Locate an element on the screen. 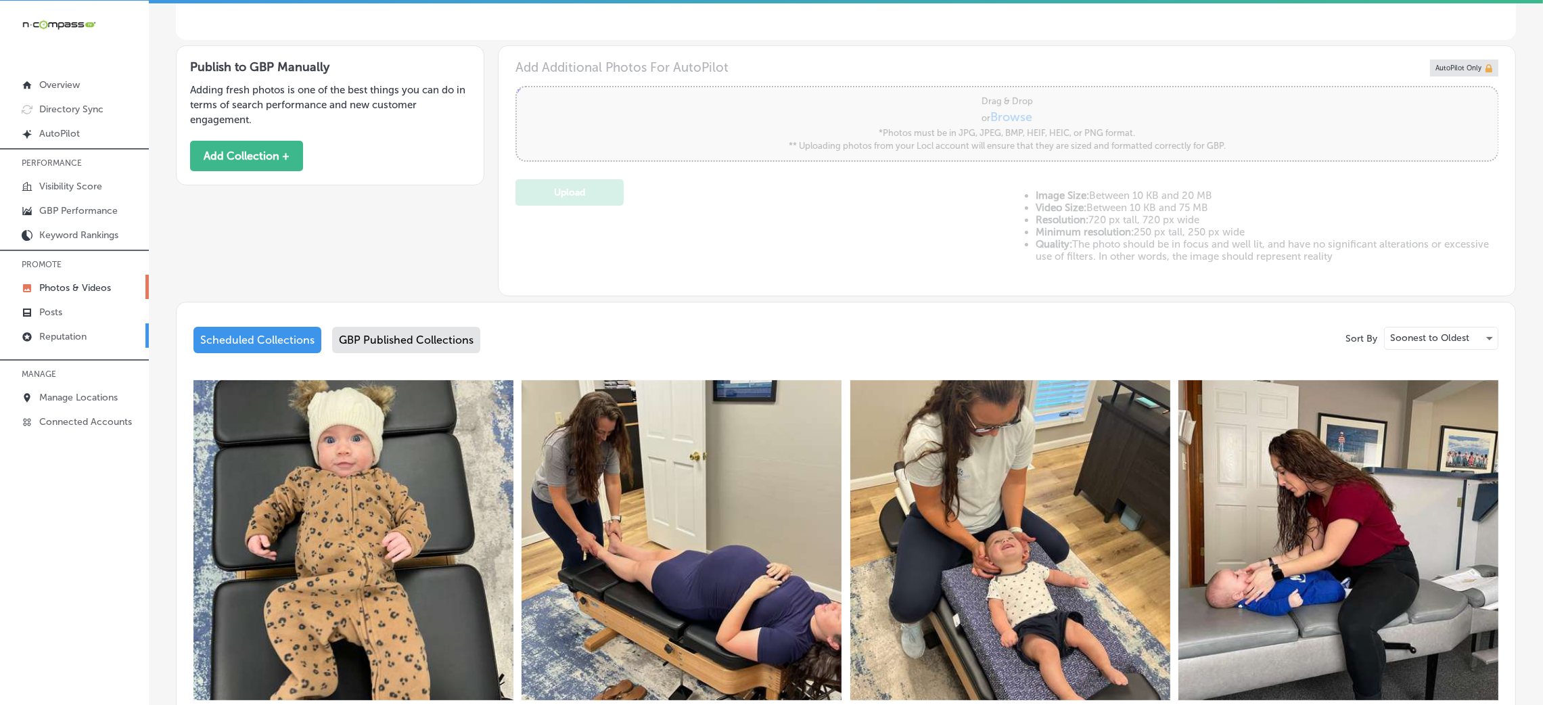 The width and height of the screenshot is (1543, 705). p: Visibility Score is located at coordinates (70, 186).